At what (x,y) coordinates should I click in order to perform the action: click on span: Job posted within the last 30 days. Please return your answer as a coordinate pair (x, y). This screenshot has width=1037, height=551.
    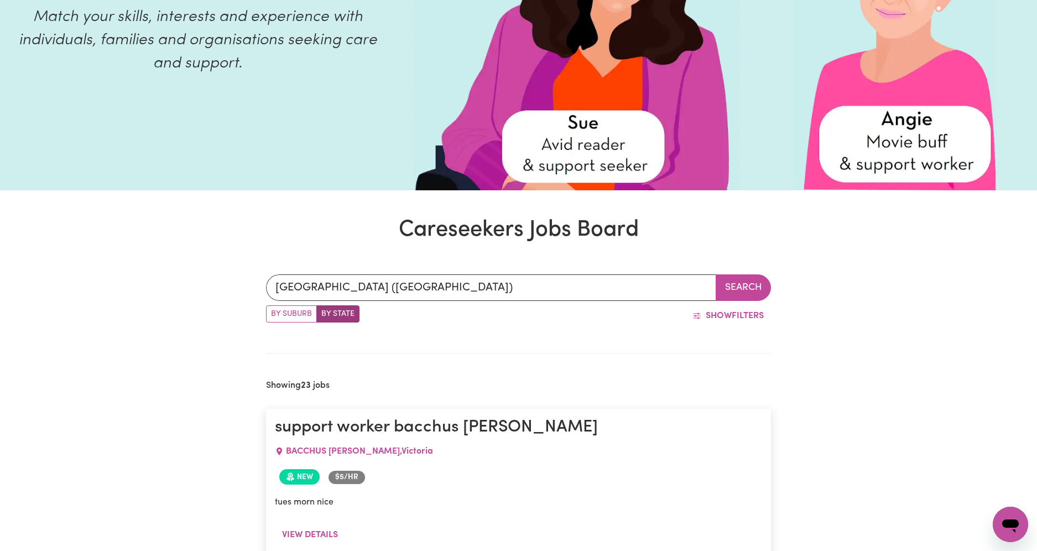
    Looking at the image, I should click on (299, 477).